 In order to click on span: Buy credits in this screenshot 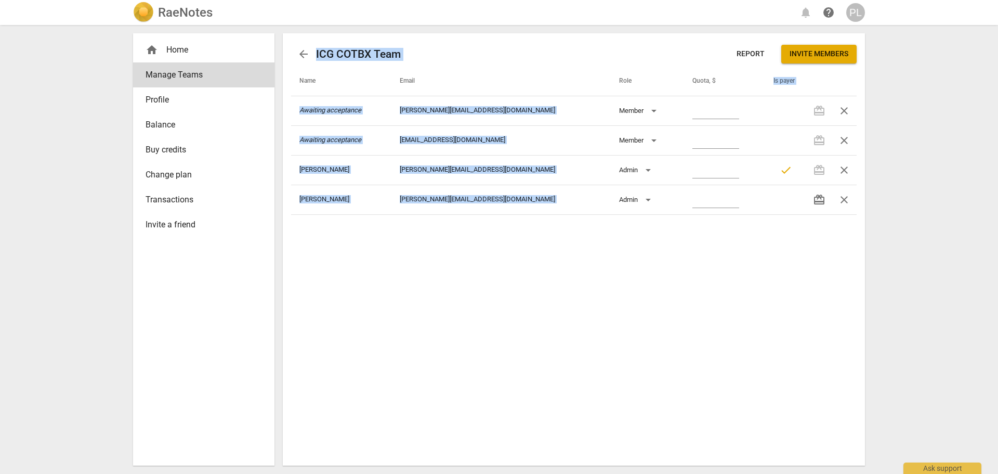, I will do `click(200, 150)`.